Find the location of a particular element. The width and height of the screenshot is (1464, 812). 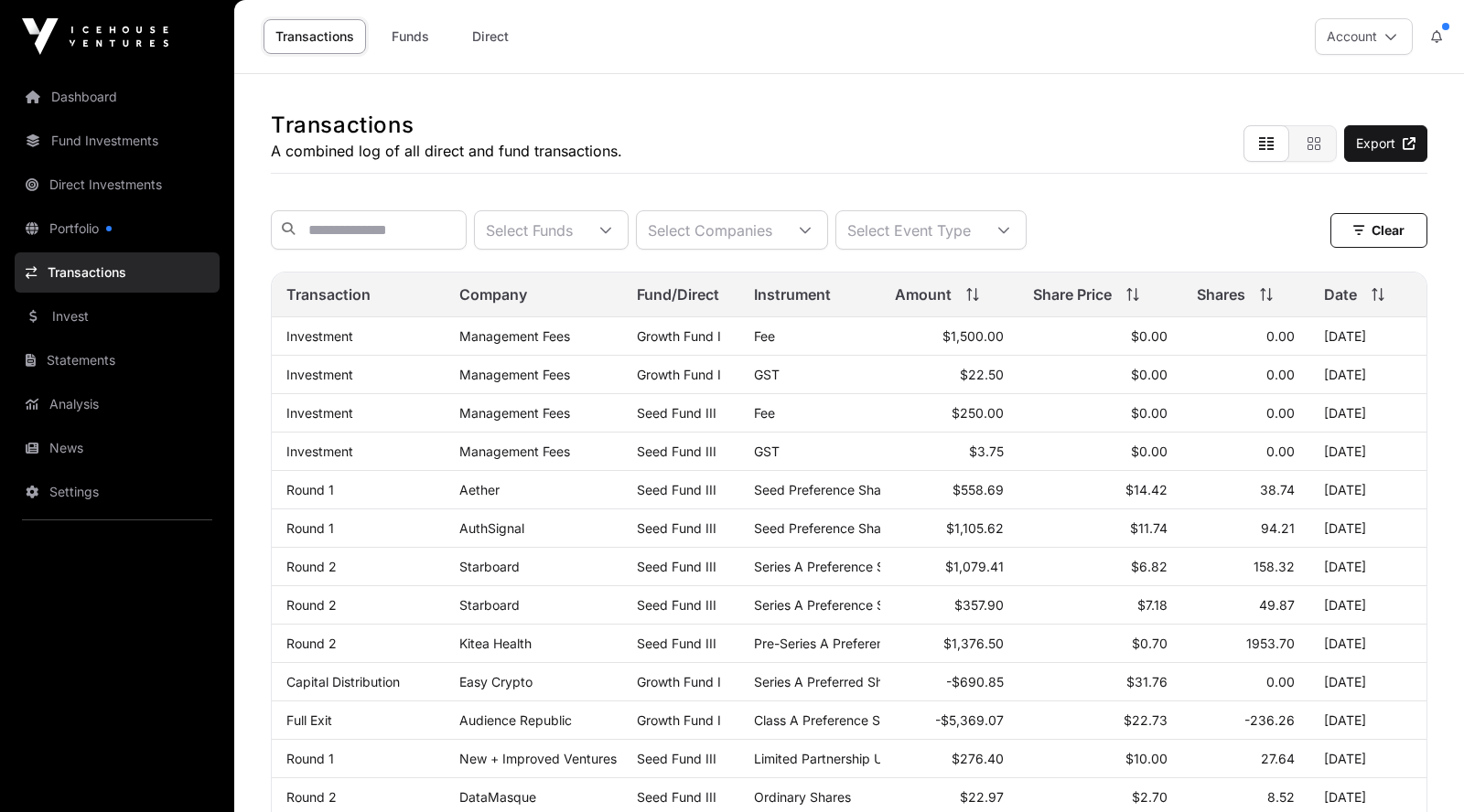

span: Ordinary Shares is located at coordinates (803, 797).